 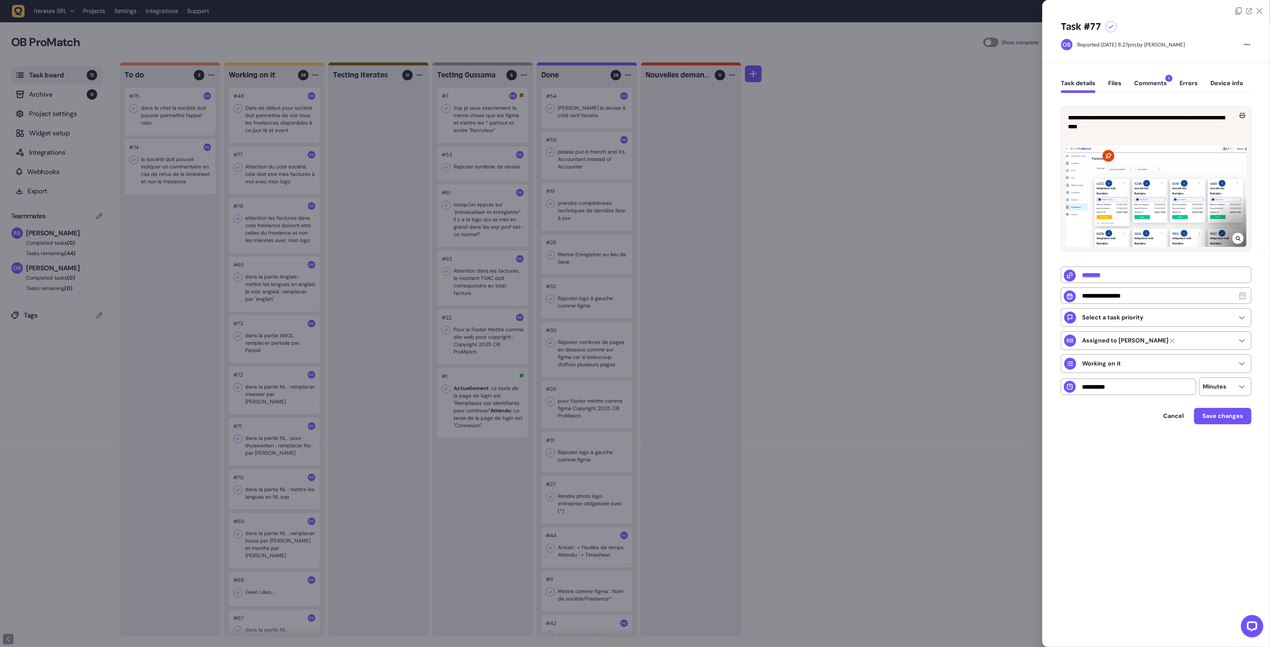 I want to click on button: Device info, so click(x=1226, y=86).